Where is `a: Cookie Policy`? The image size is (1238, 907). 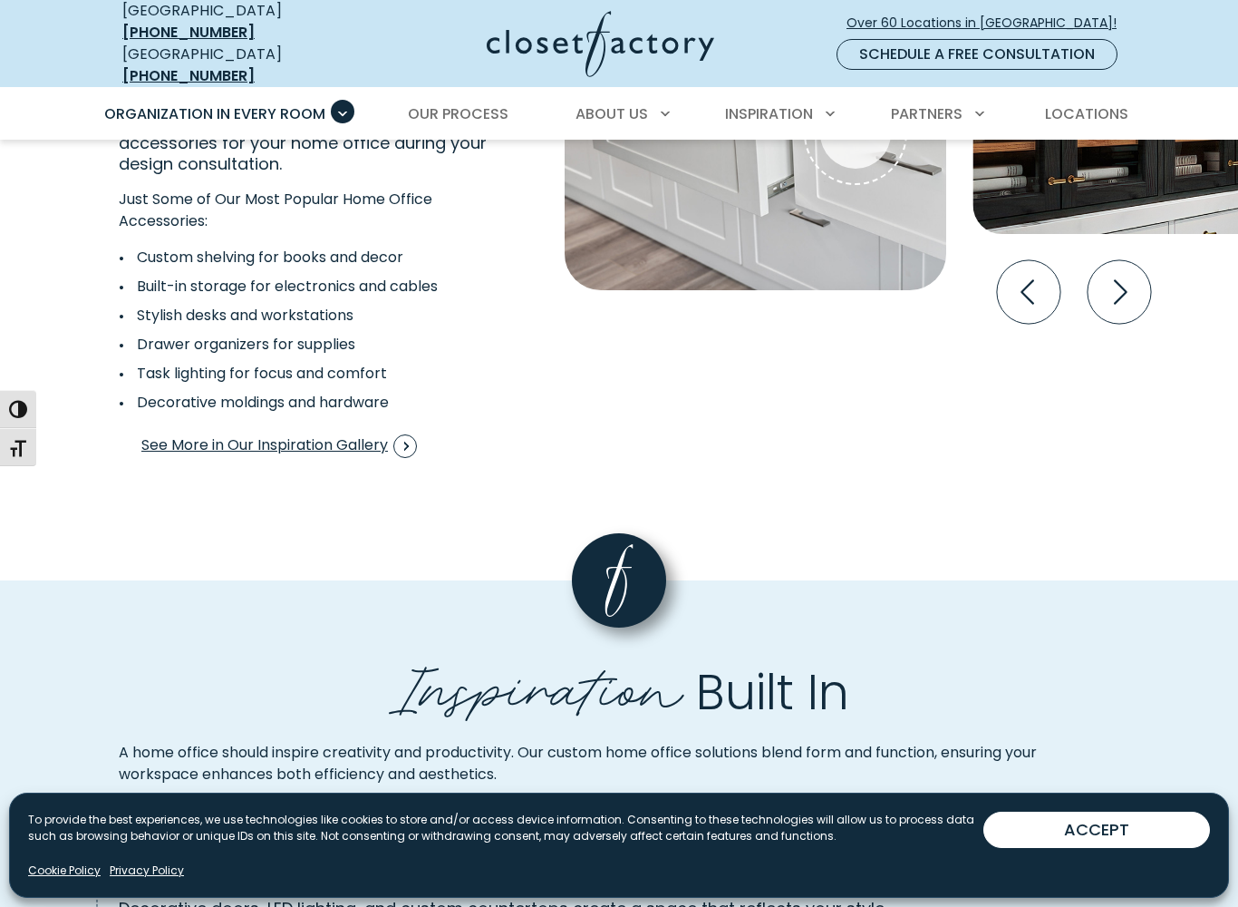
a: Cookie Policy is located at coordinates (64, 870).